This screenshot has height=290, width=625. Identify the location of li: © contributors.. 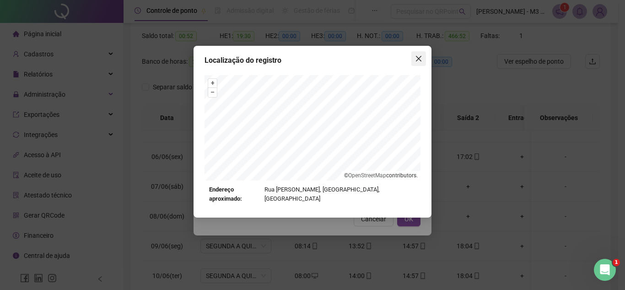
(381, 175).